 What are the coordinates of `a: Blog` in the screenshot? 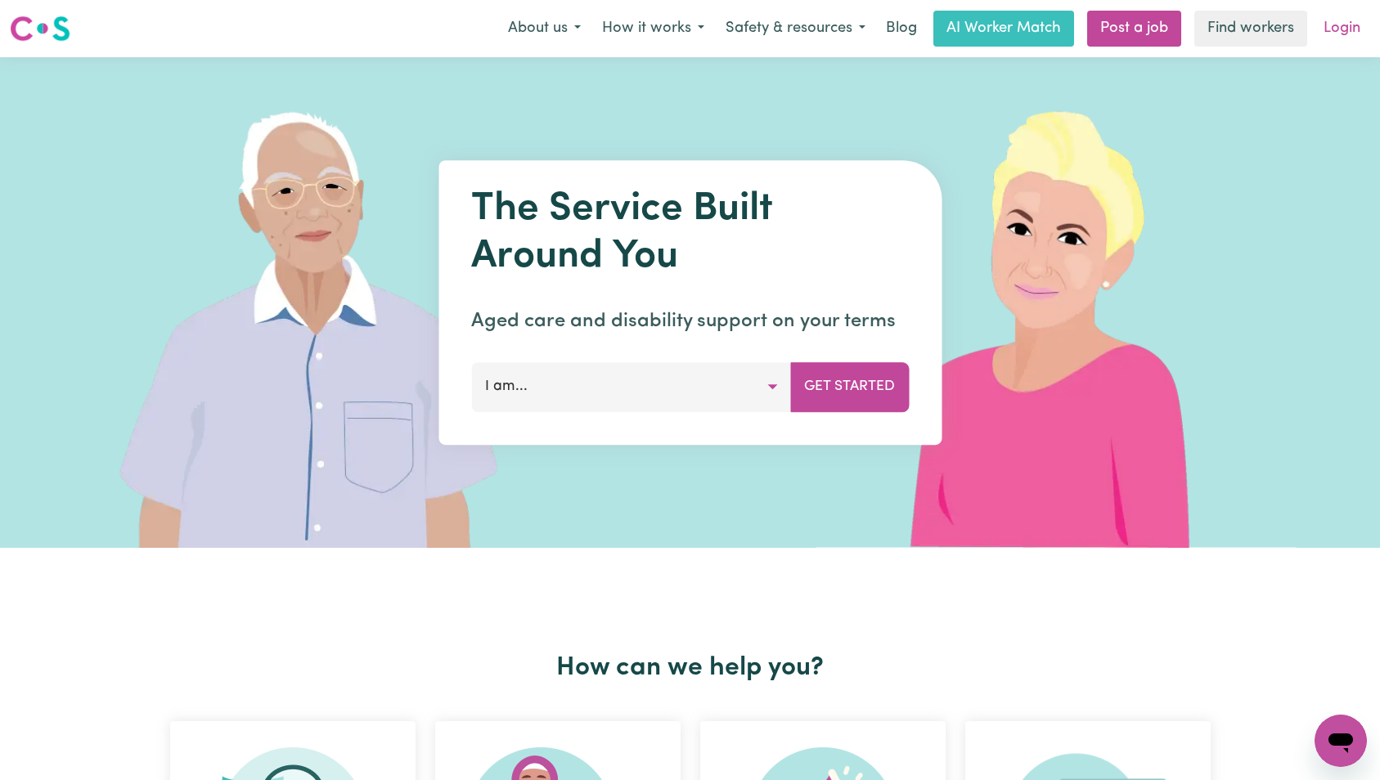 It's located at (901, 29).